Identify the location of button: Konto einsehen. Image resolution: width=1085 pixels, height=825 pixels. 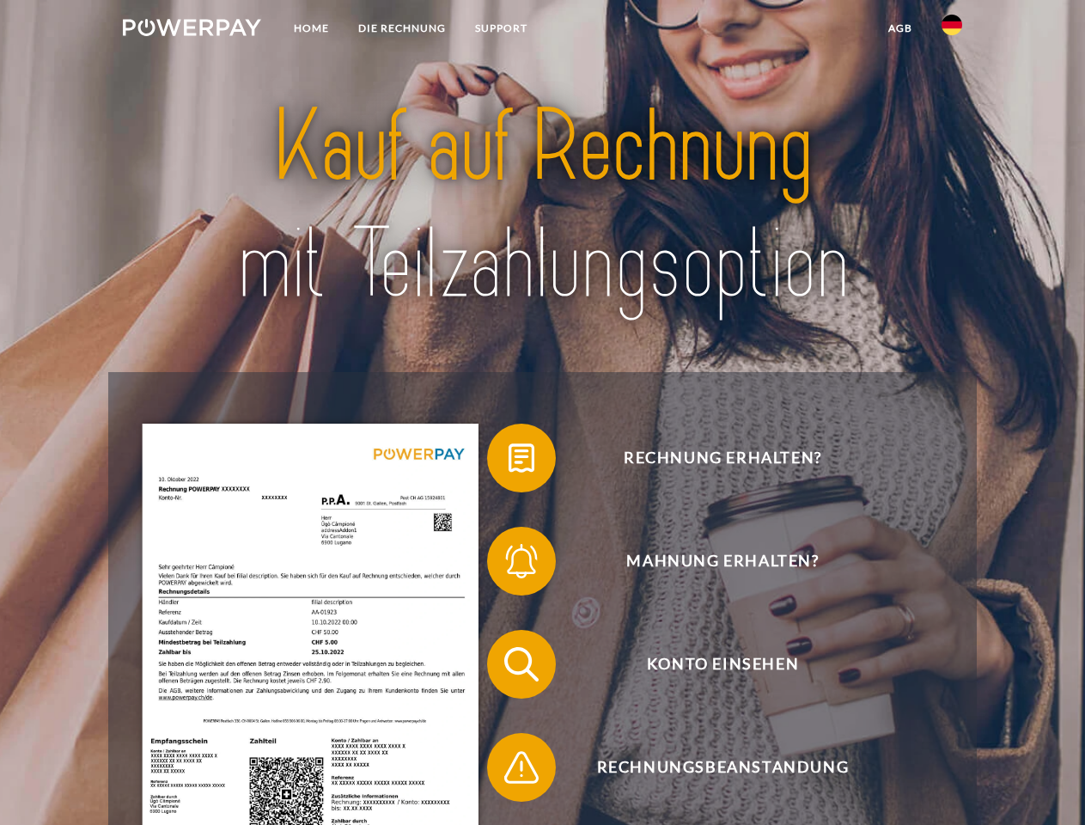
(710, 664).